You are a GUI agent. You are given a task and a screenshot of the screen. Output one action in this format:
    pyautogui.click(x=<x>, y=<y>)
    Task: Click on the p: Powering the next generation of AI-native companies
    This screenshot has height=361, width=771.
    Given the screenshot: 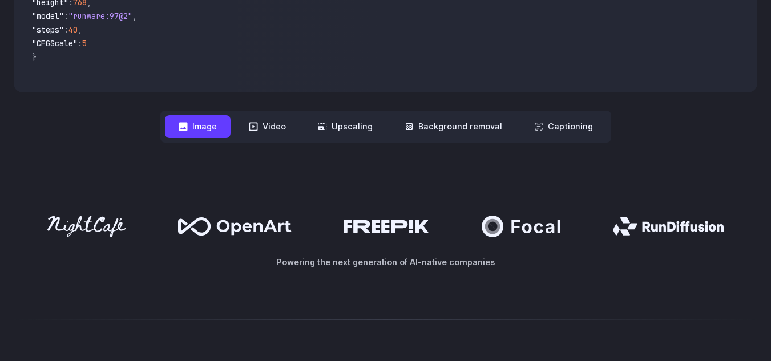 What is the action you would take?
    pyautogui.click(x=385, y=262)
    